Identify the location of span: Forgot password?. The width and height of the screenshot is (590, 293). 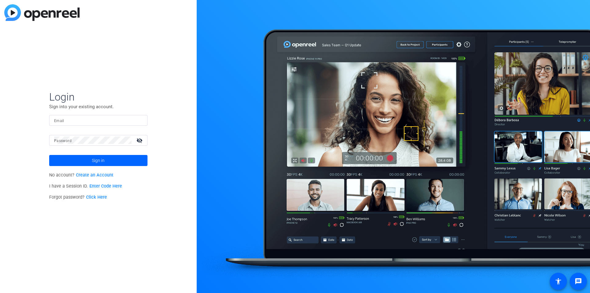
(78, 197).